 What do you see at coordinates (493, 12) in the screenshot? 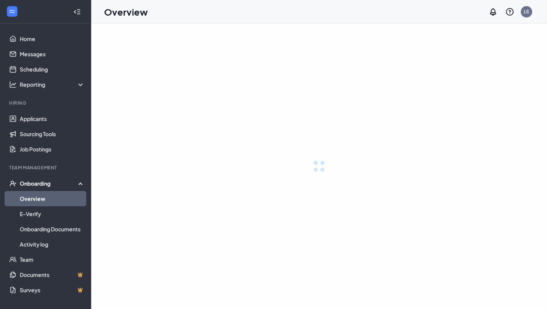
I see `svg: Notifications` at bounding box center [493, 12].